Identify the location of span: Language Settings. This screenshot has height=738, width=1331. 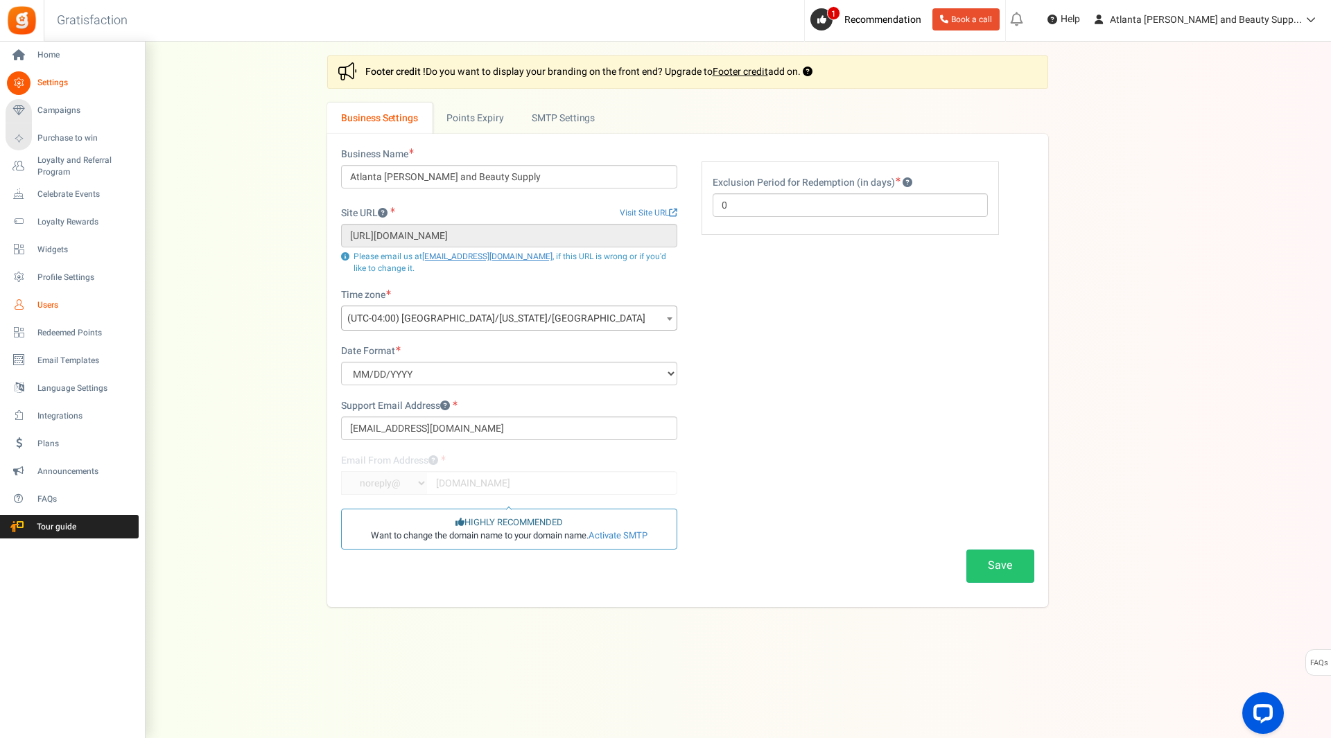
(86, 388).